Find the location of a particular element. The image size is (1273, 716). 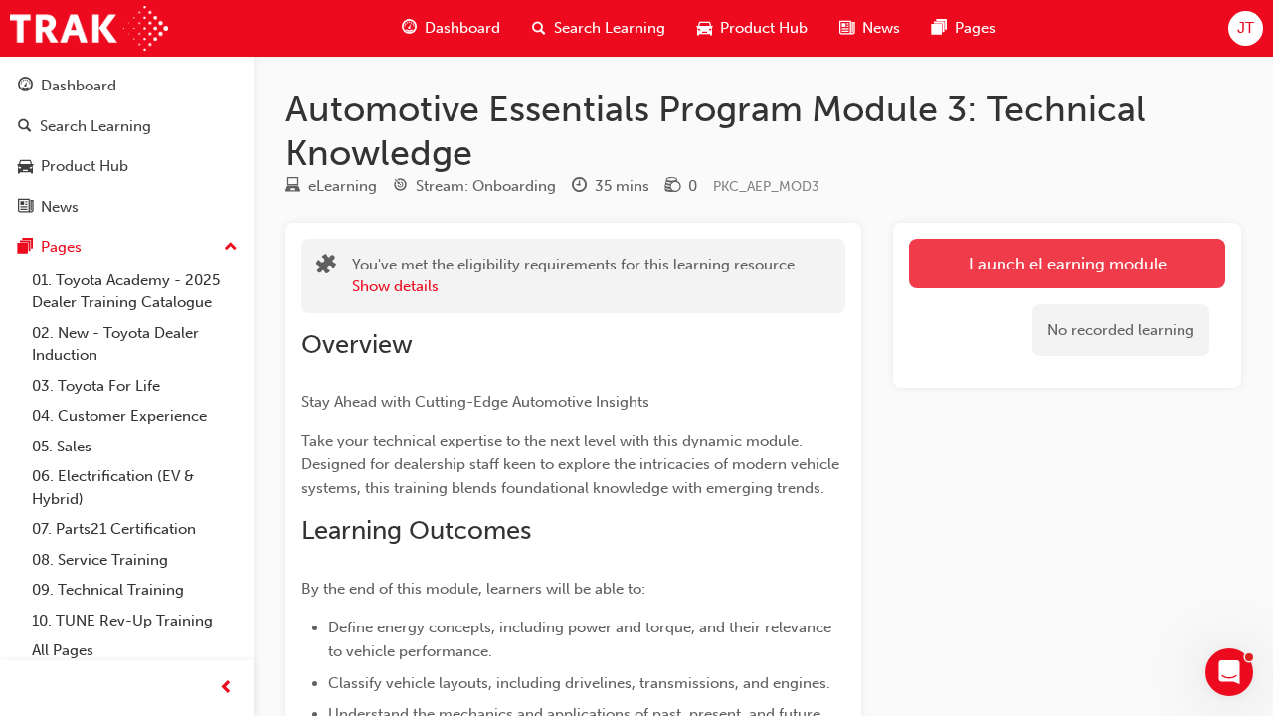

a: 09. Technical Training is located at coordinates (134, 590).